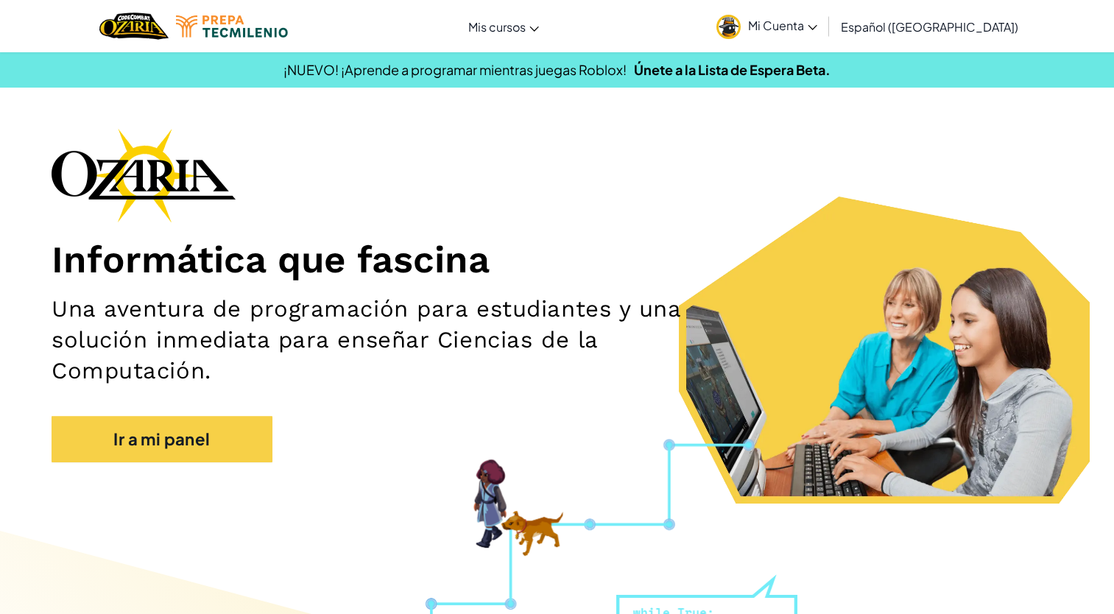 The width and height of the screenshot is (1114, 614). Describe the element at coordinates (782, 25) in the screenshot. I see `span: Mi Cuenta` at that location.